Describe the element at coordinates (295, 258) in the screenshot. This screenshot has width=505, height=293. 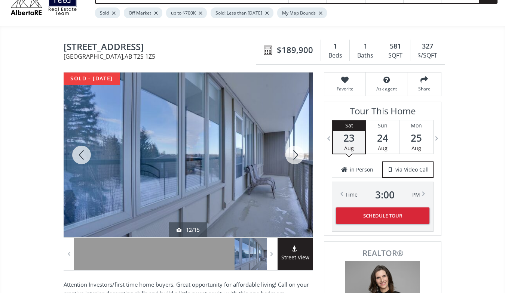
I see `span: Street View` at that location.